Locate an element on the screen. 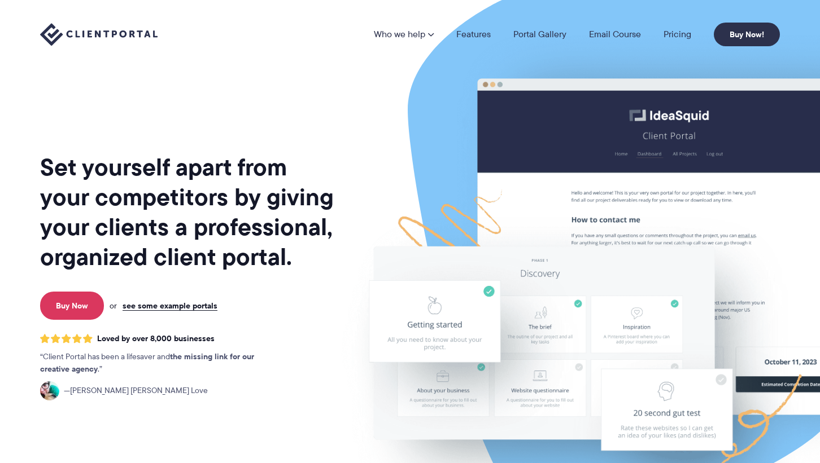 The width and height of the screenshot is (820, 463). a: Buy Now! is located at coordinates (746, 34).